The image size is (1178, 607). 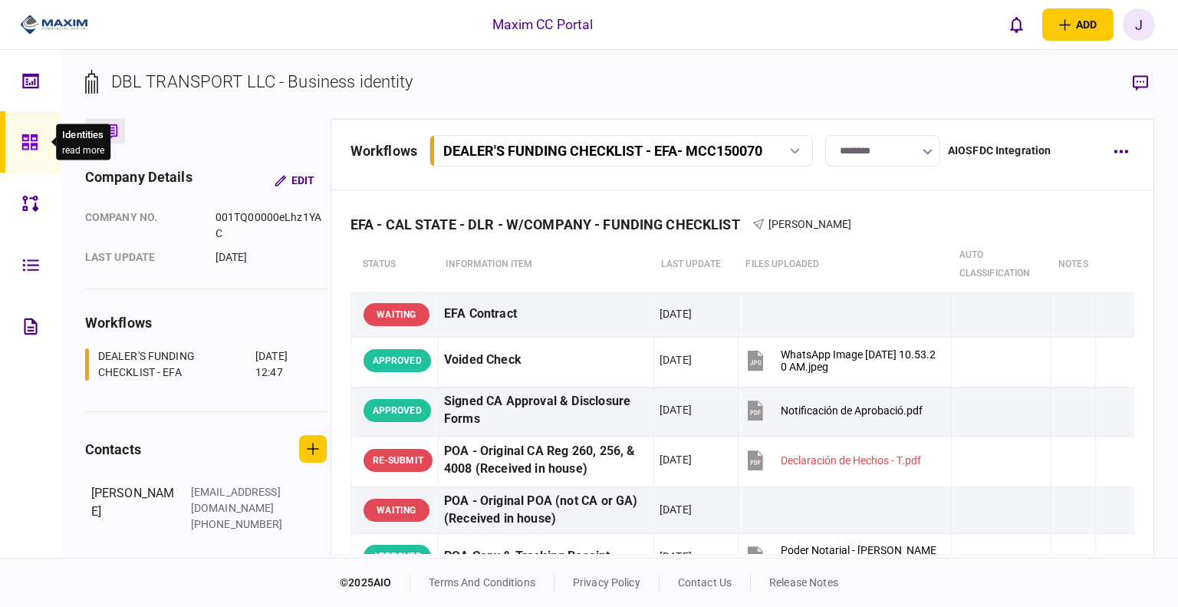 I want to click on div: last update, so click(x=143, y=257).